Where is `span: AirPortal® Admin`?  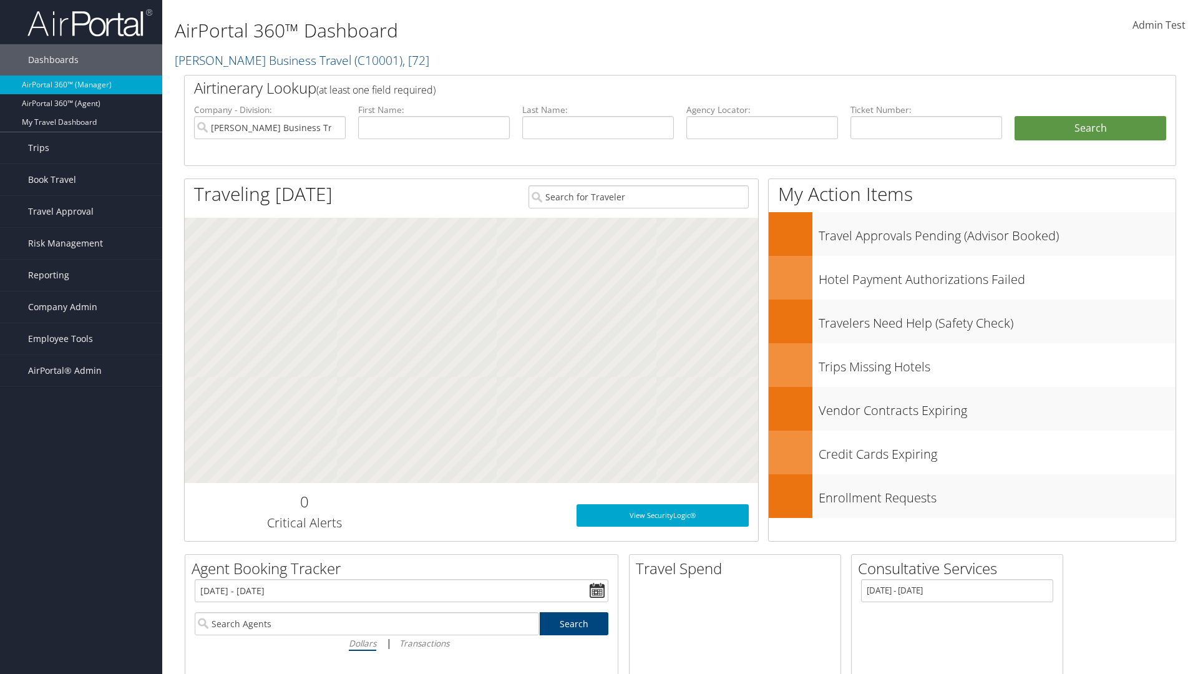 span: AirPortal® Admin is located at coordinates (65, 371).